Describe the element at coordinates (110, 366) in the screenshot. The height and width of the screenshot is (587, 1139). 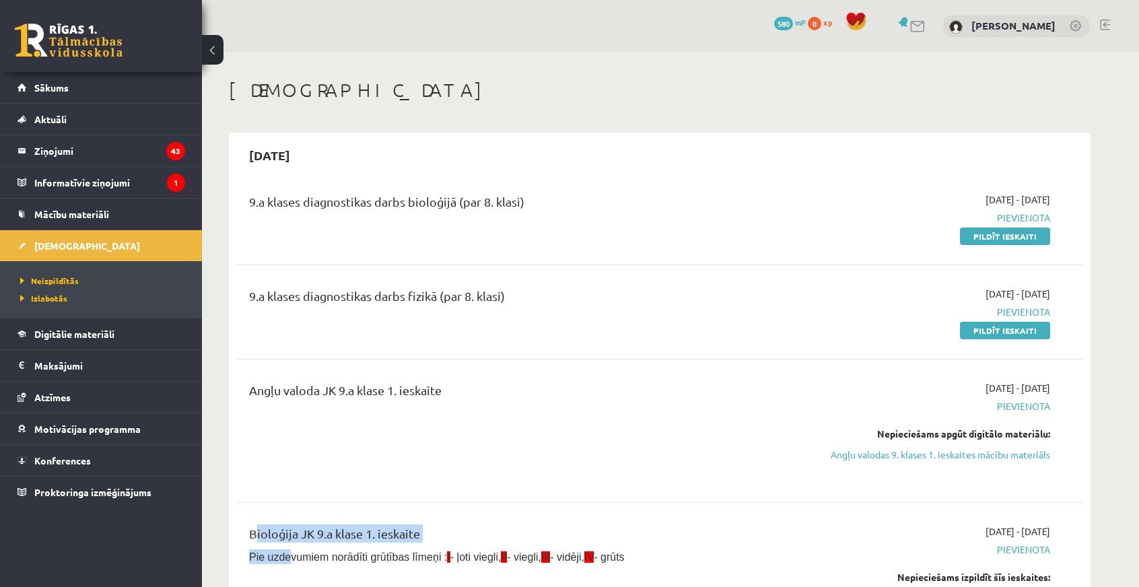
I see `legend: Maksājumi` at that location.